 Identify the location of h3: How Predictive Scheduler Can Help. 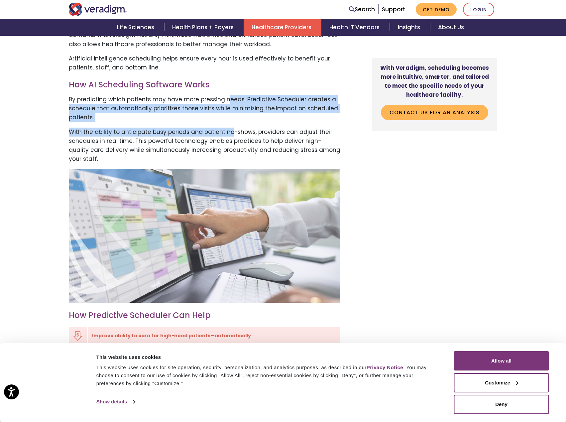
(205, 316).